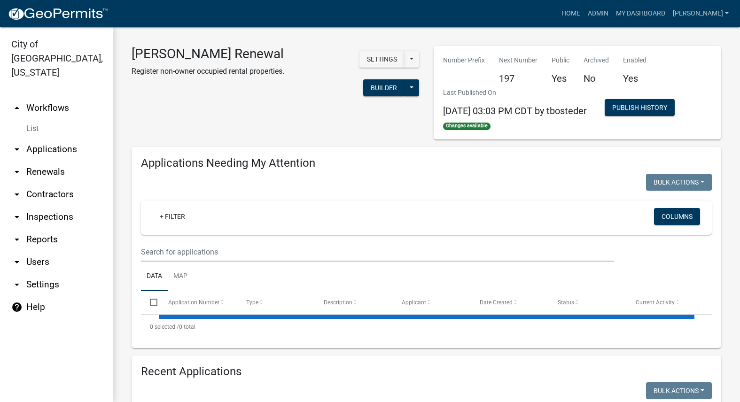 The image size is (740, 402). I want to click on a: Admin, so click(598, 14).